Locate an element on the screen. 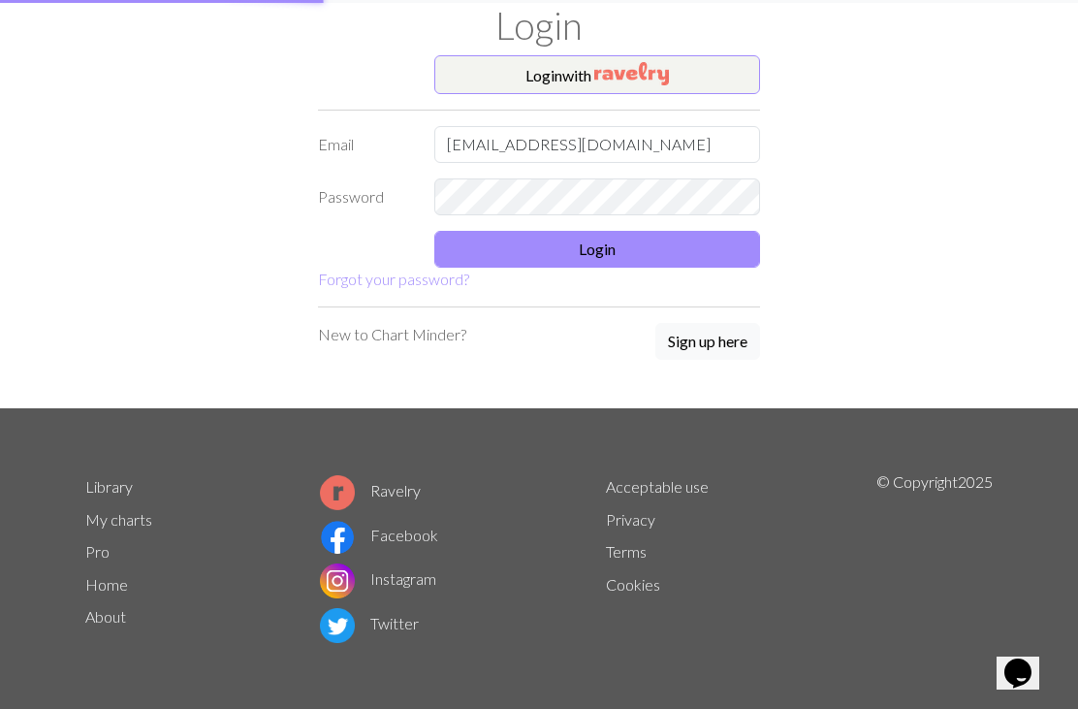 This screenshot has width=1078, height=709. a: Forgot your password? is located at coordinates (394, 278).